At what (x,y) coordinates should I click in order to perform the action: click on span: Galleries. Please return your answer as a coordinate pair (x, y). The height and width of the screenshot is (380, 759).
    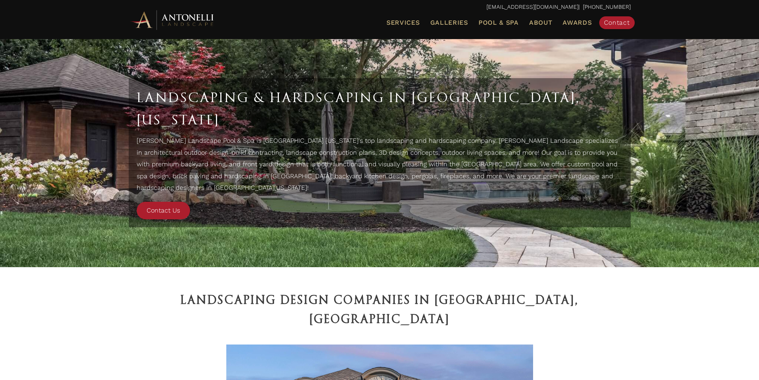
    Looking at the image, I should click on (449, 22).